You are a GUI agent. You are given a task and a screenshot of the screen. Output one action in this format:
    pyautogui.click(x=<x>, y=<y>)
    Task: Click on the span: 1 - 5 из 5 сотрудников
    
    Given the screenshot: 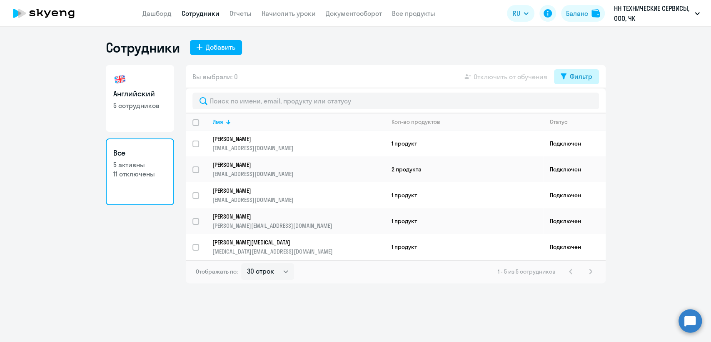 What is the action you would take?
    pyautogui.click(x=527, y=271)
    